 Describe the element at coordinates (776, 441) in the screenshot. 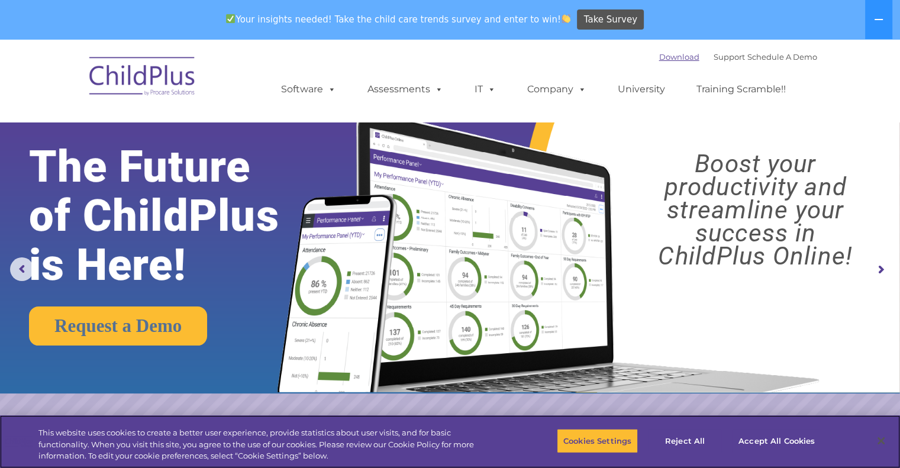

I see `button: Accept All Cookies` at that location.